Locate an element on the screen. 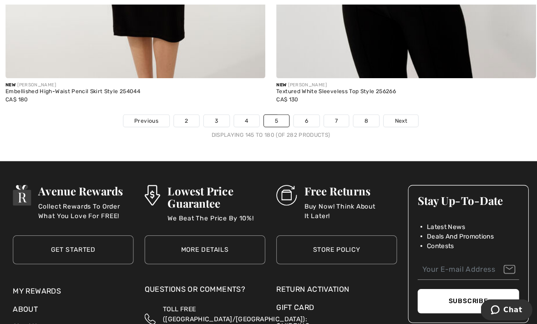  span: Chat is located at coordinates (31, 10).